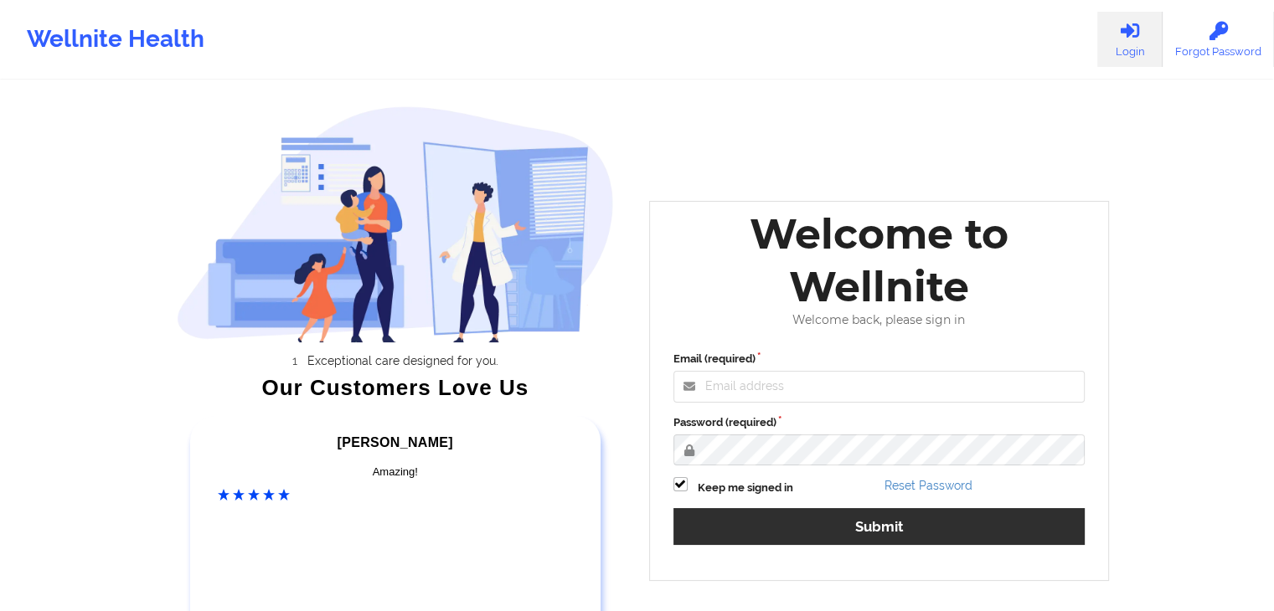  Describe the element at coordinates (879, 260) in the screenshot. I see `div: Welcome to Wellnite` at that location.